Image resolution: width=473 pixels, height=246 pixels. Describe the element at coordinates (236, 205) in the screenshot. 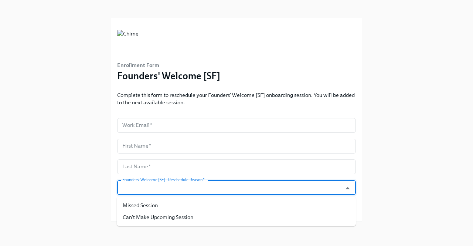

I see `li: Missed Session` at that location.